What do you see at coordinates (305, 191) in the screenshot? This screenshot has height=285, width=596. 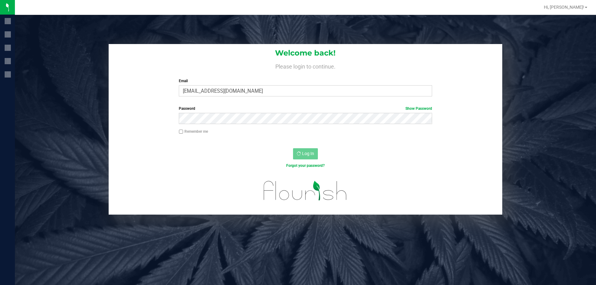 I see `img: flourish_logo.svg` at bounding box center [305, 191].